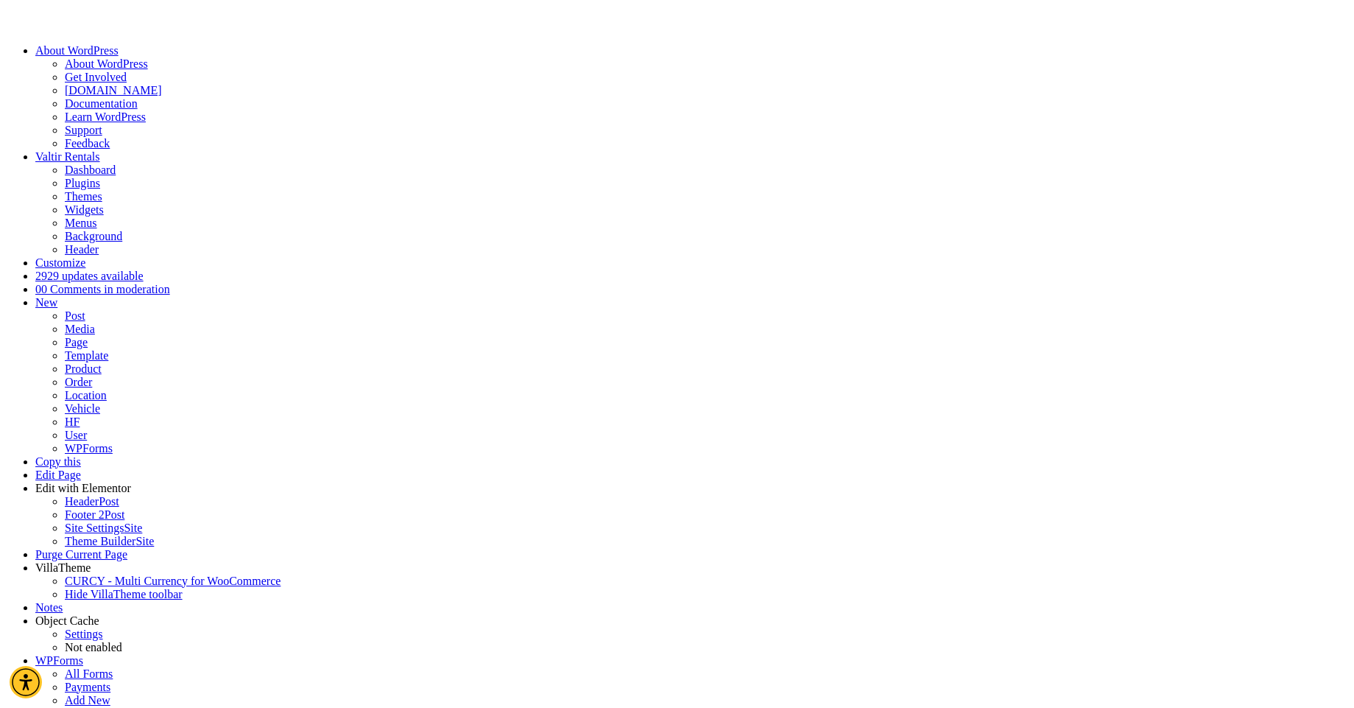 This screenshot has height=708, width=1354. I want to click on span: Theme Builder, so click(100, 540).